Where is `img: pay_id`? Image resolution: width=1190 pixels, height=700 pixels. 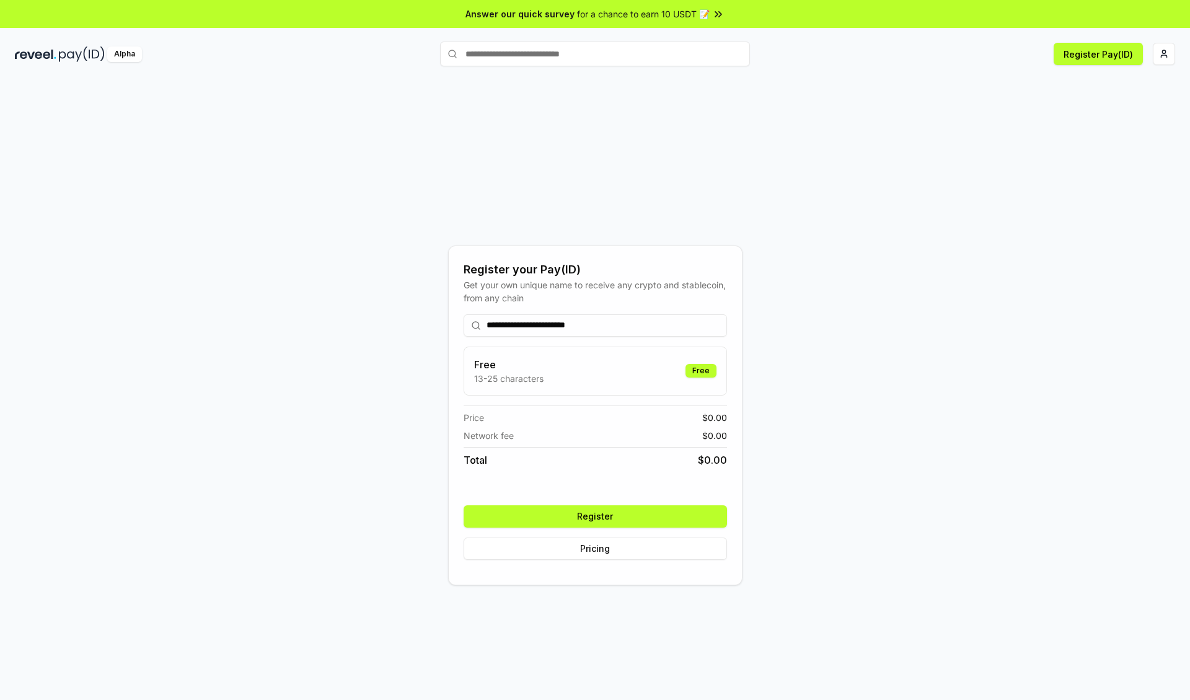 img: pay_id is located at coordinates (82, 54).